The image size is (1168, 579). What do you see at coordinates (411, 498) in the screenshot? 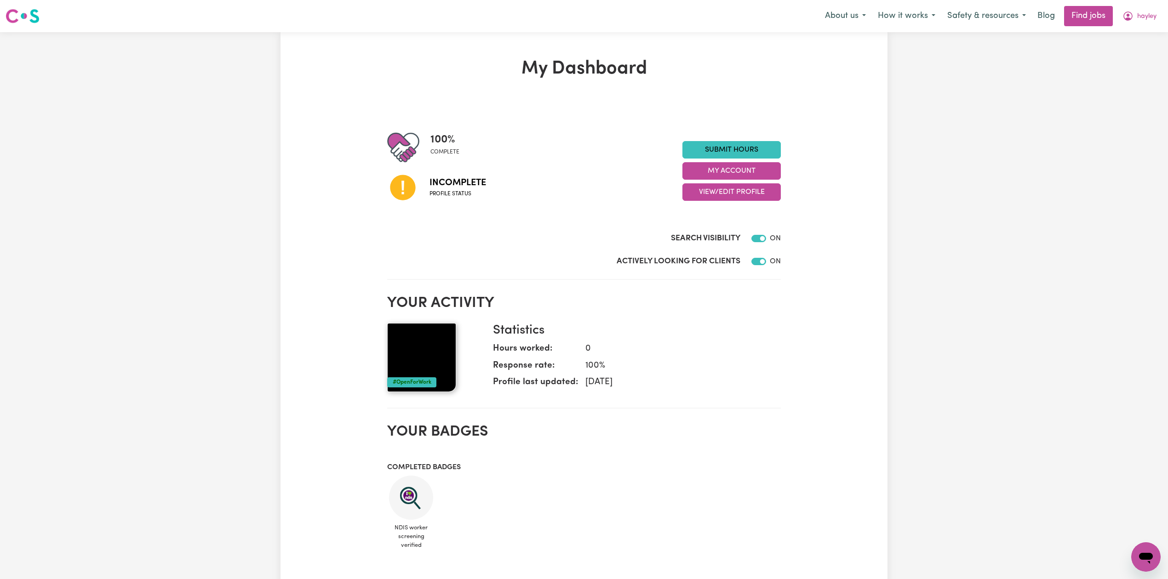
I see `img: NDIS Worker Screening Verified` at bounding box center [411, 498].